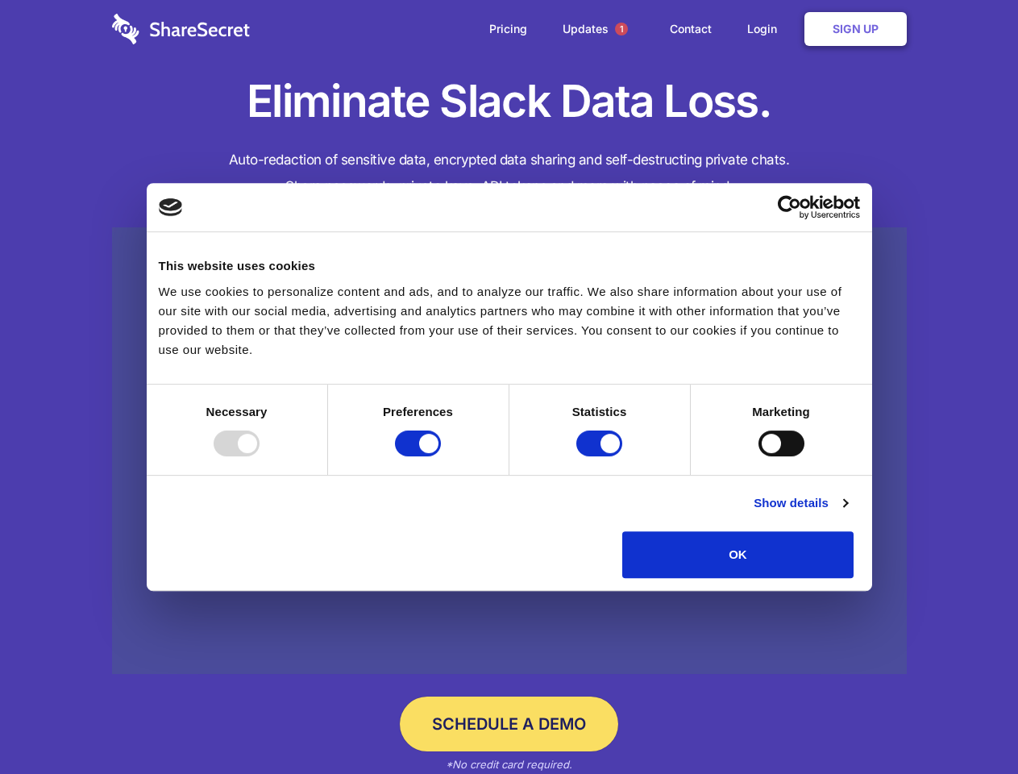 This screenshot has height=774, width=1018. Describe the element at coordinates (509, 724) in the screenshot. I see `a: Schedule a Demo` at that location.